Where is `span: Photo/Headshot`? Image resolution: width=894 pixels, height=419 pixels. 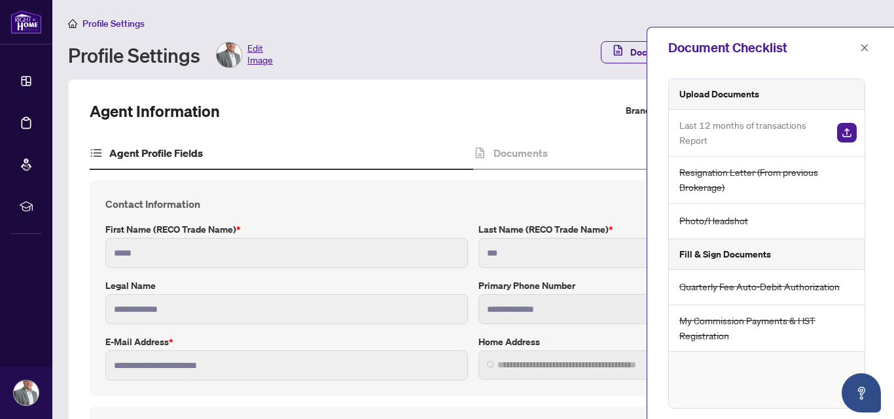
span: Photo/Headshot is located at coordinates (713, 220).